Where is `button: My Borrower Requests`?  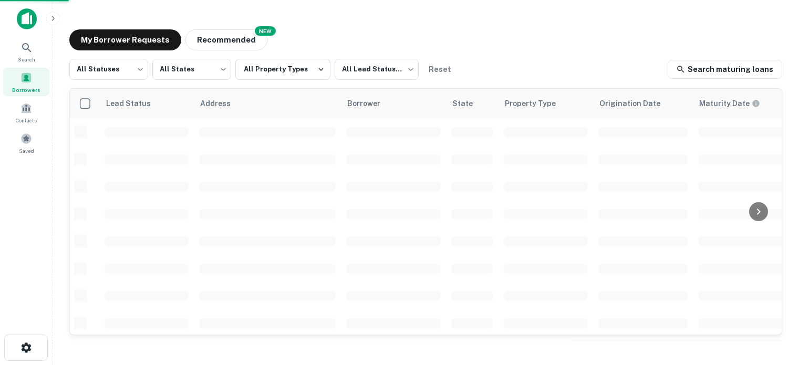 button: My Borrower Requests is located at coordinates (125, 40).